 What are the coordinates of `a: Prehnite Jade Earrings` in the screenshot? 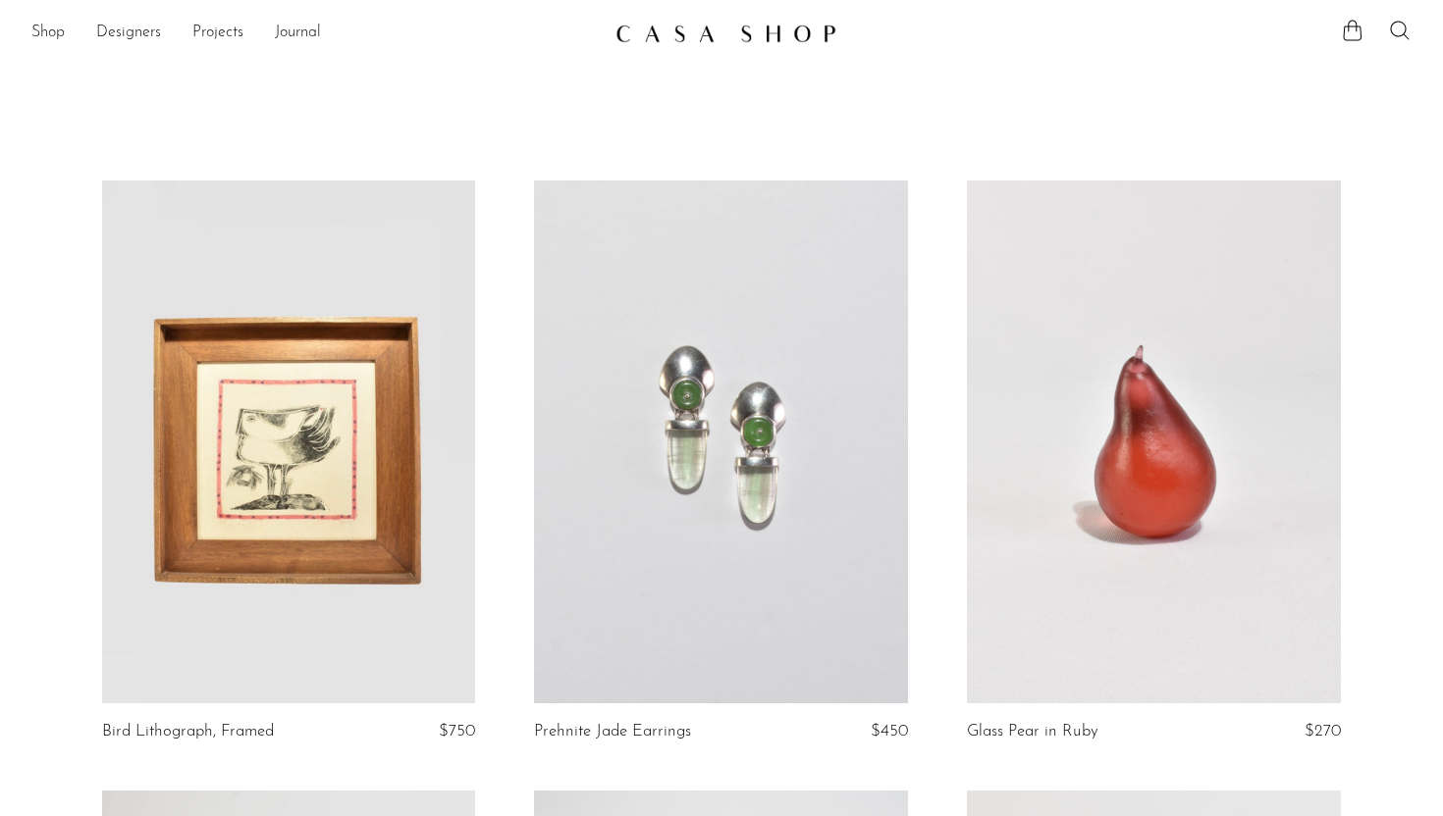 It's located at (612, 732).